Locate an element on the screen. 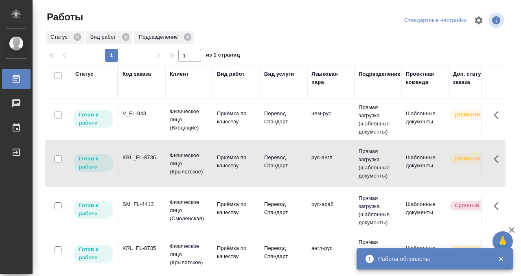 The image size is (521, 276). p: Подразделение is located at coordinates (159, 37).